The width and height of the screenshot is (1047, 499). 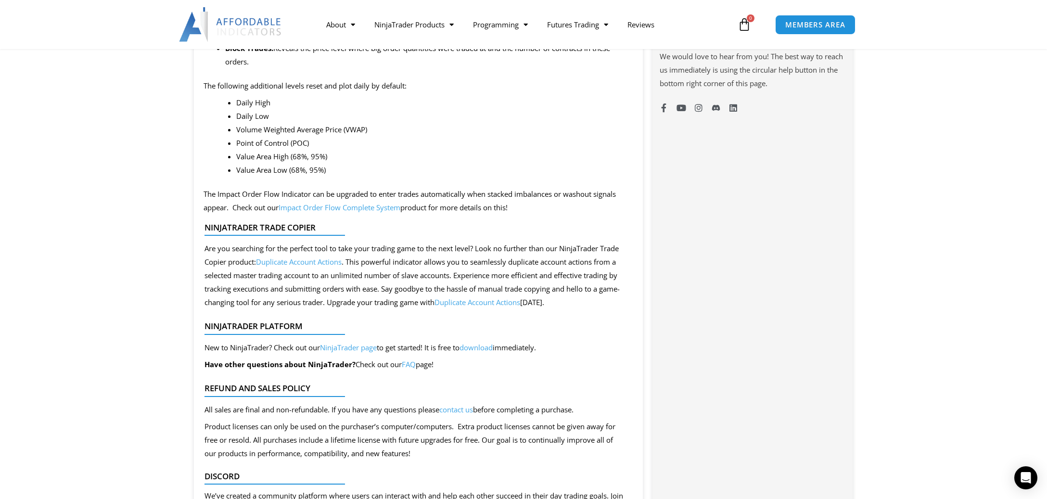 What do you see at coordinates (410, 440) in the screenshot?
I see `span: Product licenses can only be used on the purchaser’s computer/computers. Extra product licenses c...` at bounding box center [410, 440].